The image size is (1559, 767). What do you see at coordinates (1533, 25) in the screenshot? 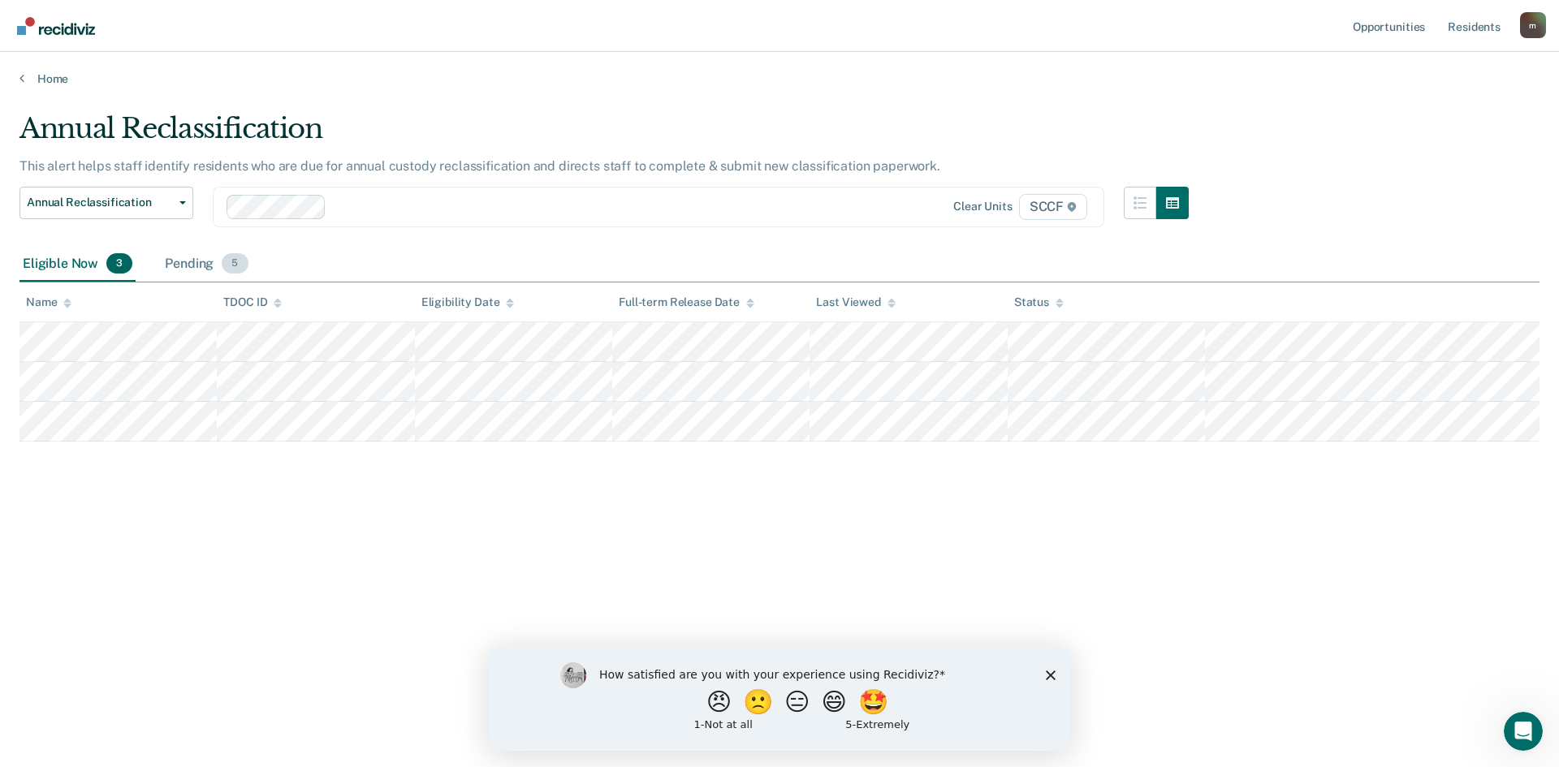
I see `button: Profile dropdown button` at bounding box center [1533, 25].